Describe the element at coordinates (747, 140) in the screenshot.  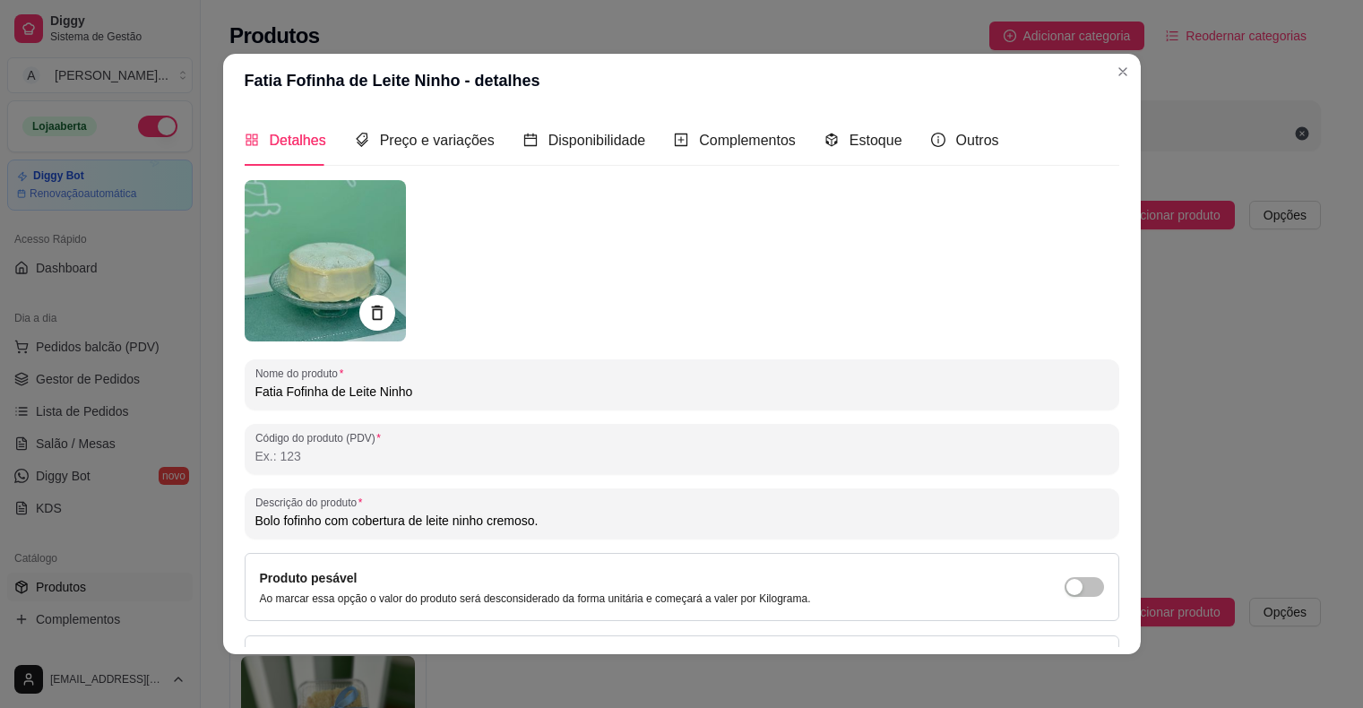
I see `span: Complementos` at that location.